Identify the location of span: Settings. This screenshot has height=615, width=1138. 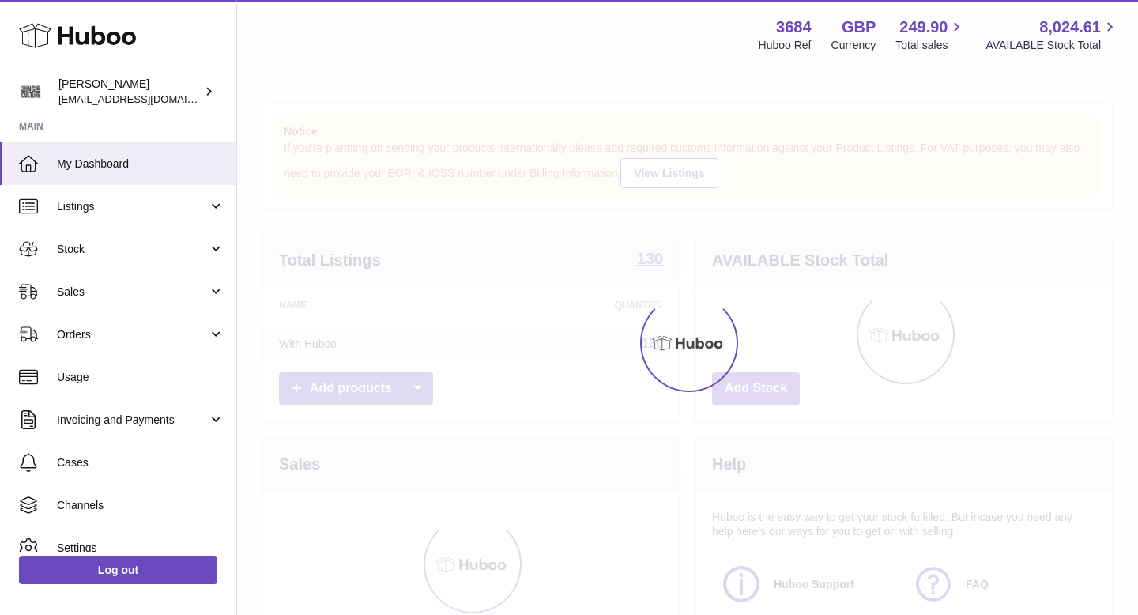
(141, 547).